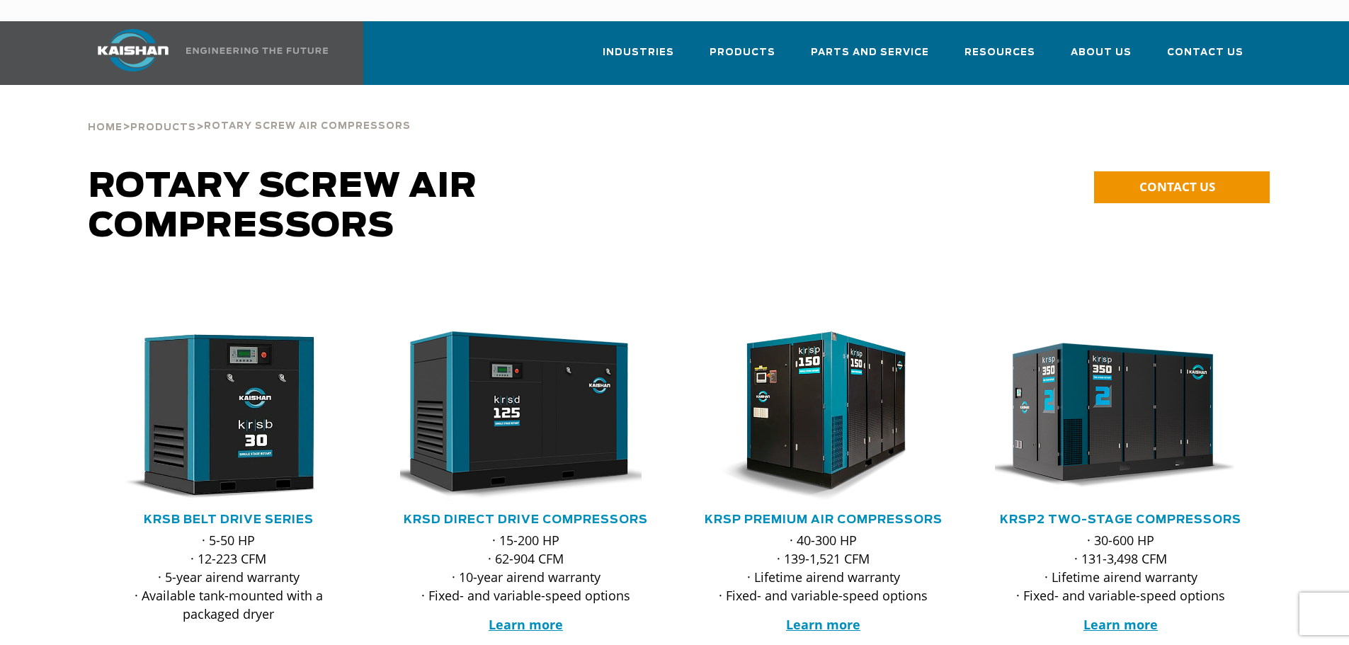 Image resolution: width=1349 pixels, height=645 pixels. Describe the element at coordinates (526, 417) in the screenshot. I see `div: krsd125` at that location.